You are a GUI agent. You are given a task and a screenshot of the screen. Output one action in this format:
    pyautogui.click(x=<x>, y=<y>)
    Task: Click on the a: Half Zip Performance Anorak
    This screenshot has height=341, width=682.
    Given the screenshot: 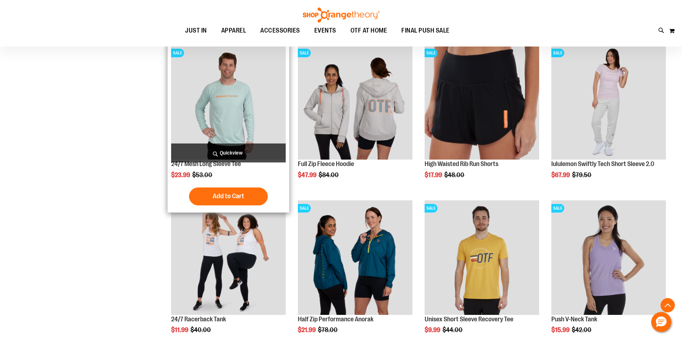 What is the action you would take?
    pyautogui.click(x=336, y=320)
    